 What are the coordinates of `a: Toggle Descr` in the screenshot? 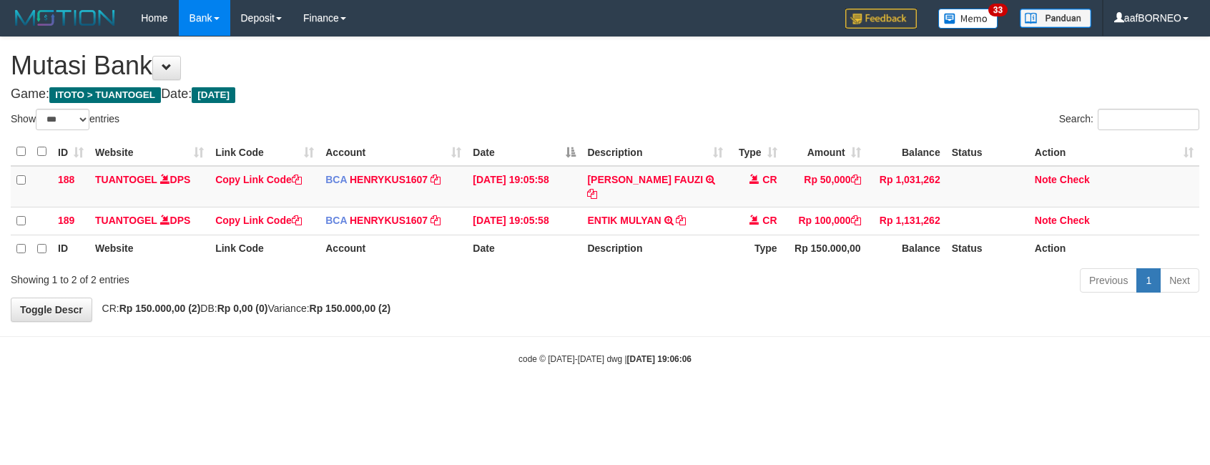 It's located at (51, 310).